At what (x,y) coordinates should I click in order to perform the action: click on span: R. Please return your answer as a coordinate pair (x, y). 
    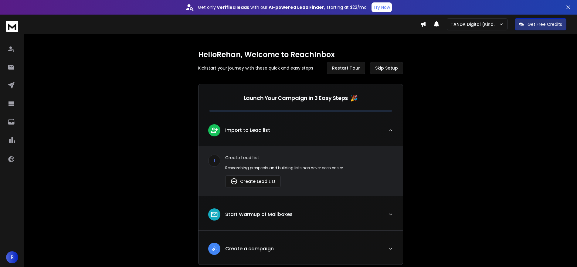
    Looking at the image, I should click on (12, 257).